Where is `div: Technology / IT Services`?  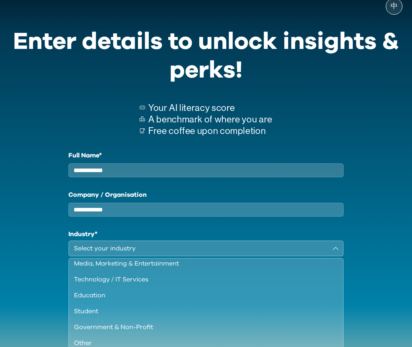 div: Technology / IT Services is located at coordinates (201, 280).